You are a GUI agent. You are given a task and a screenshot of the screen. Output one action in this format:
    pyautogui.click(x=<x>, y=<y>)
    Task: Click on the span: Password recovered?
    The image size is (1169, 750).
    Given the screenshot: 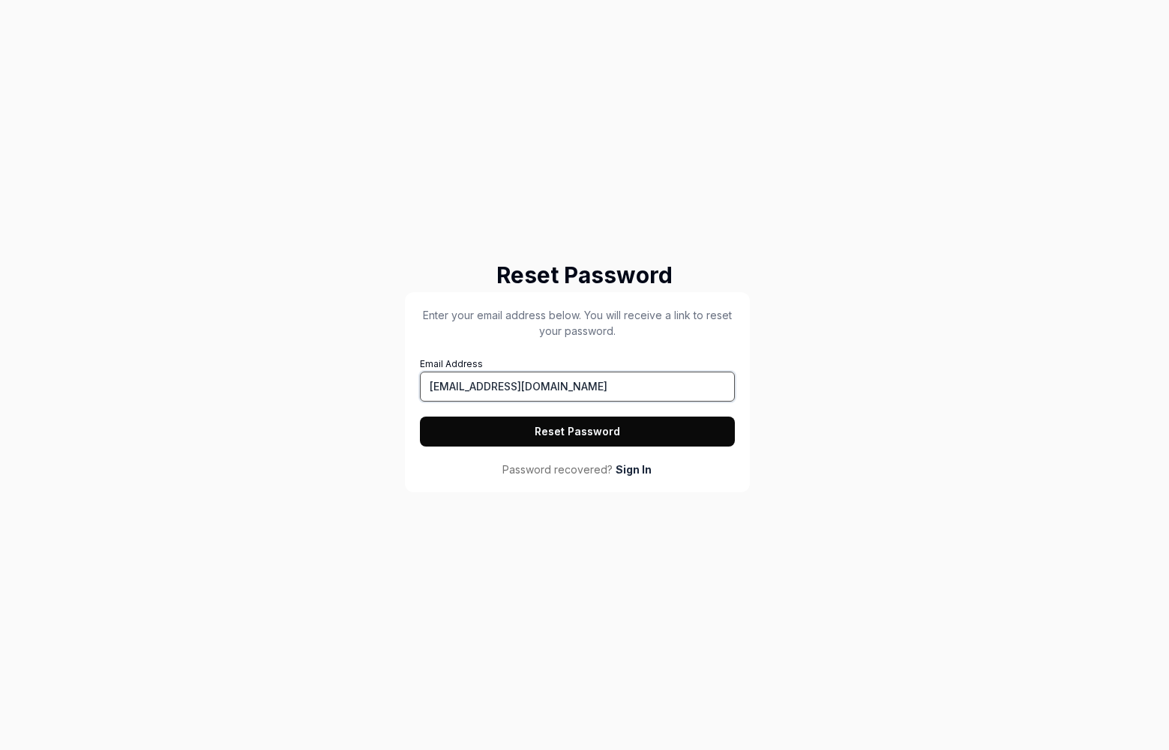 What is the action you would take?
    pyautogui.click(x=557, y=469)
    